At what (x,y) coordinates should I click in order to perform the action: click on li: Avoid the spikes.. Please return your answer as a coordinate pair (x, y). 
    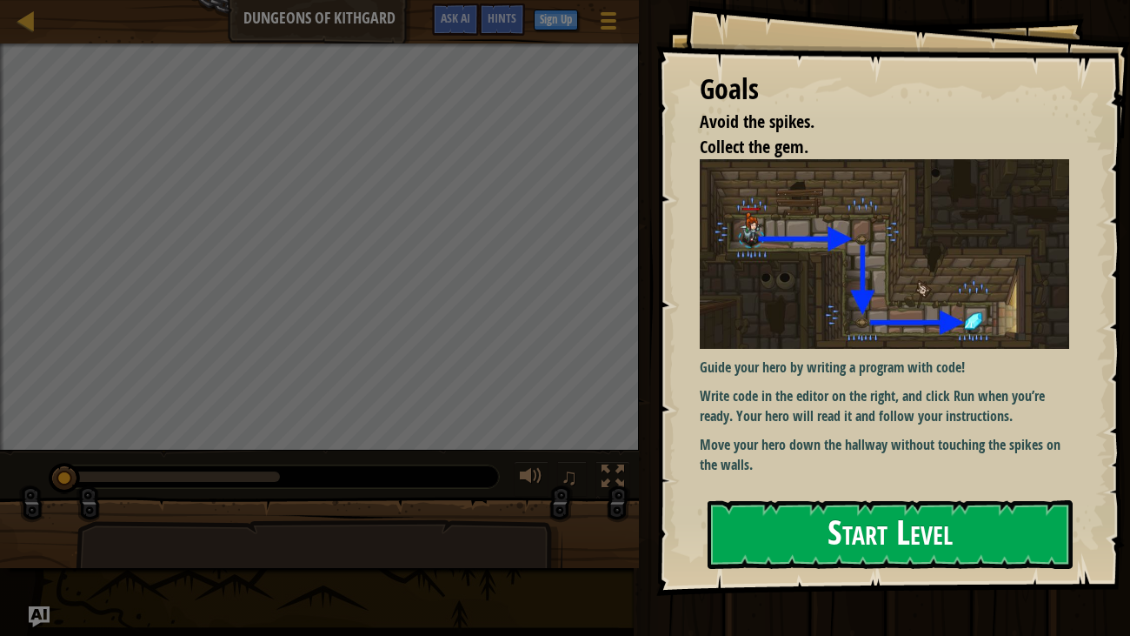
    Looking at the image, I should click on (872, 122).